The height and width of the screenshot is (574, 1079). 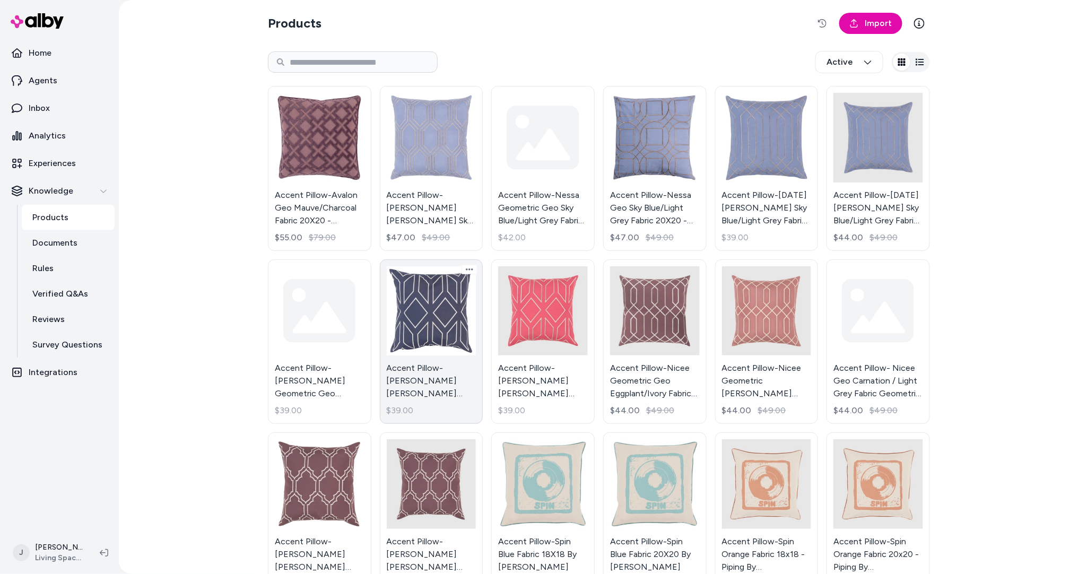 What do you see at coordinates (655, 168) in the screenshot?
I see `a: Accent Pillow-Nessa Geo Sky Blue/Light Grey Fabric 20X20 - Geometric By SuryaAccent Pillow-Nessa ...` at bounding box center [655, 168].